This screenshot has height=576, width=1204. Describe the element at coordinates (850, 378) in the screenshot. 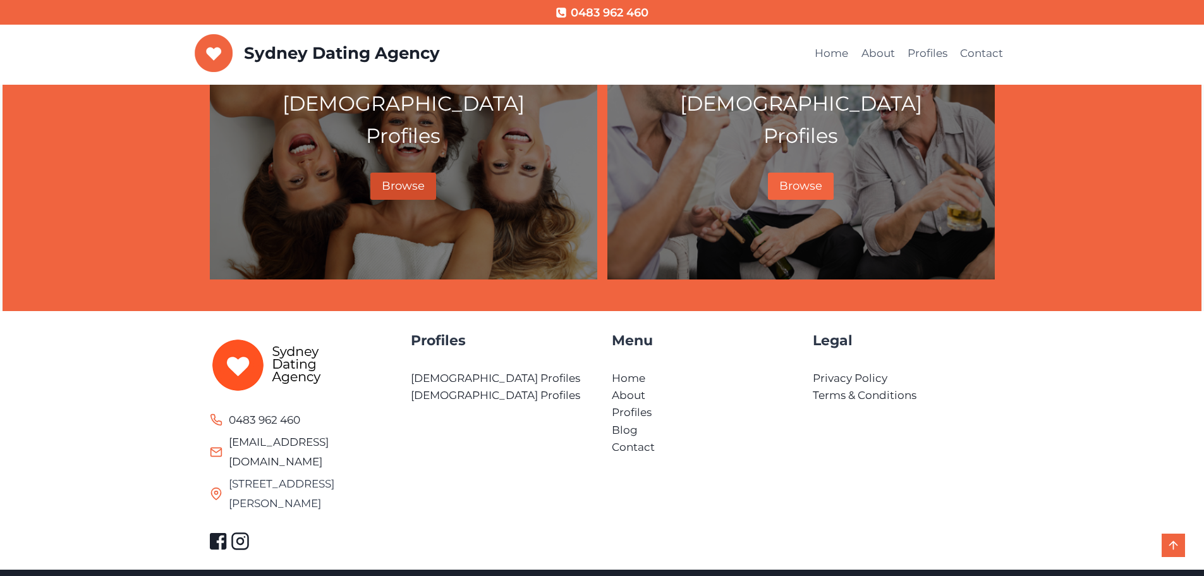

I see `a: Privacy Policy` at that location.